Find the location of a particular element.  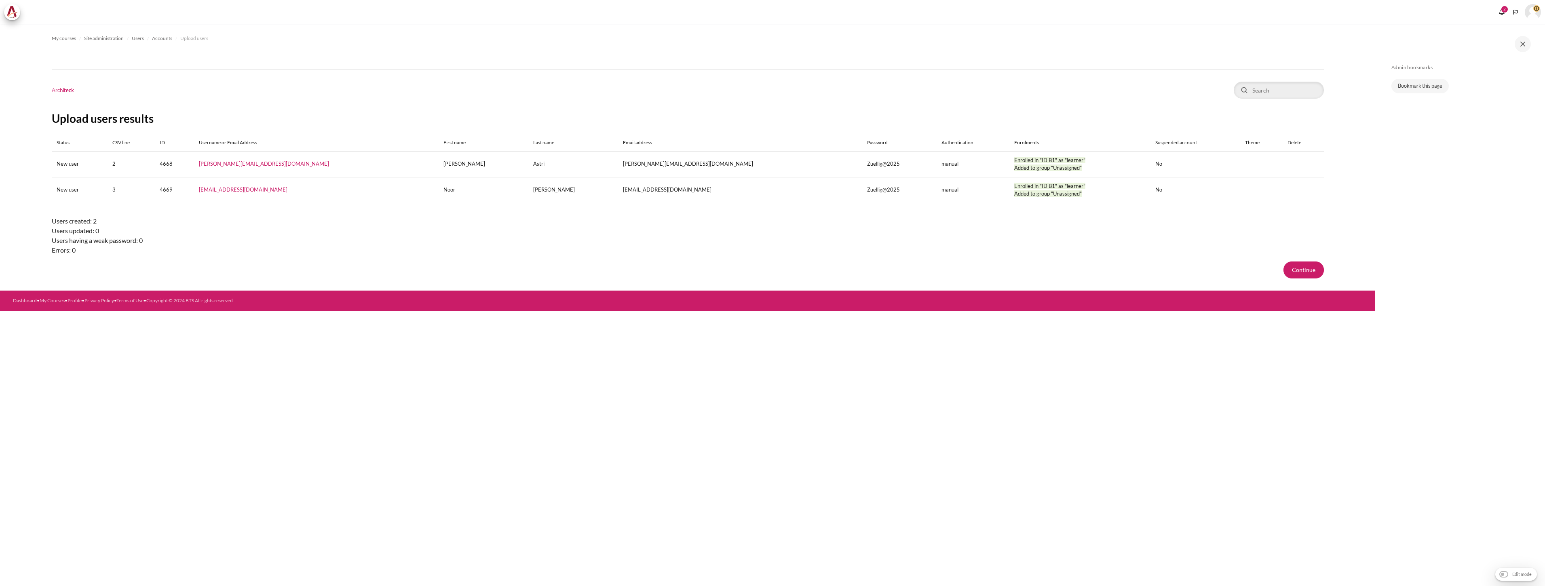

th: Email address is located at coordinates (740, 143).